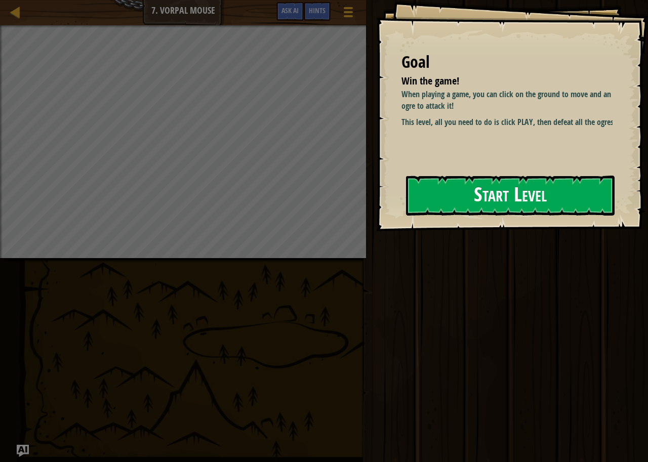 The width and height of the screenshot is (648, 462). What do you see at coordinates (511, 122) in the screenshot?
I see `p: This level, all you need to do is click PLAY, then defeat all the ogres!` at bounding box center [511, 122].